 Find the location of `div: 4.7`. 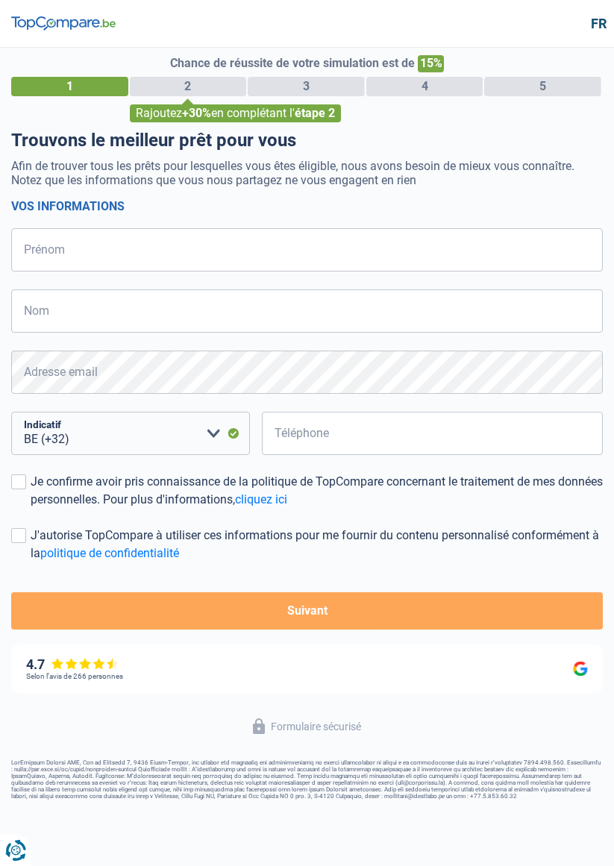

div: 4.7 is located at coordinates (72, 664).